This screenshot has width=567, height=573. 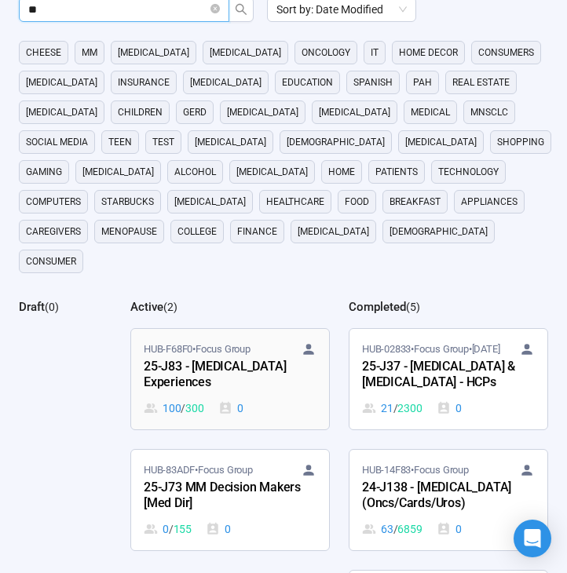 I want to click on span: PAH, so click(x=422, y=82).